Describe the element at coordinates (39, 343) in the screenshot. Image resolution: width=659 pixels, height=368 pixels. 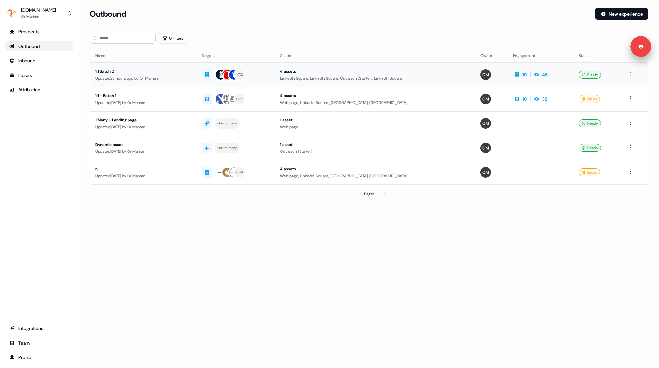
I see `a: Go to team` at that location.